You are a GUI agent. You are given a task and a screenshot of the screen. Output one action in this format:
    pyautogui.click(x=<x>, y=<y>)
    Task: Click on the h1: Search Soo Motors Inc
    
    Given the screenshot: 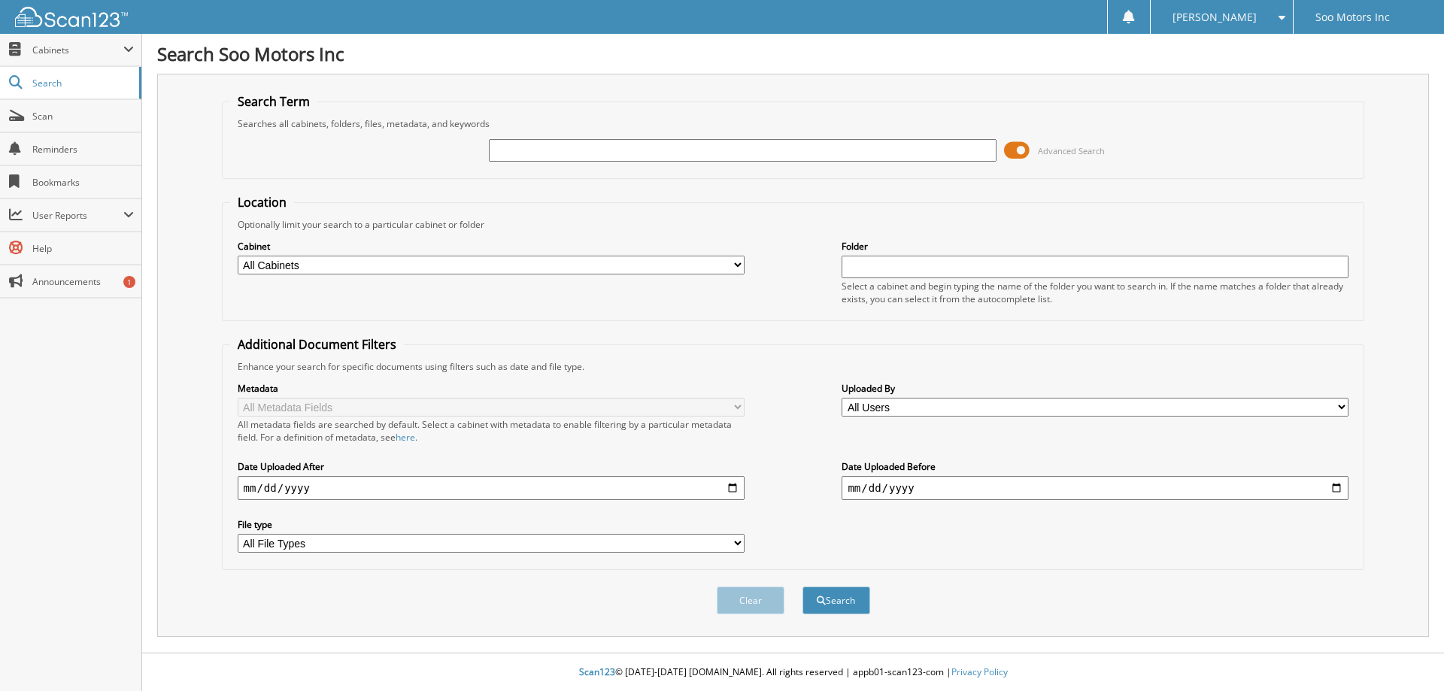 What is the action you would take?
    pyautogui.click(x=793, y=53)
    